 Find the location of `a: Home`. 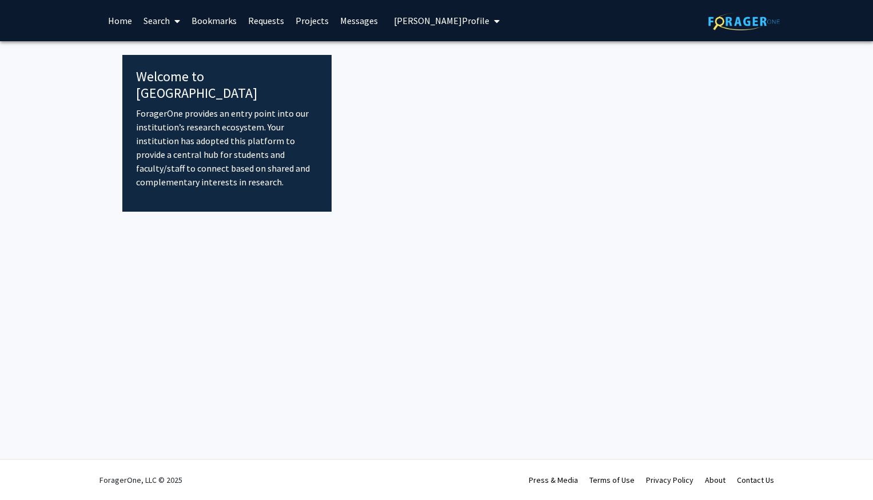

a: Home is located at coordinates (120, 21).